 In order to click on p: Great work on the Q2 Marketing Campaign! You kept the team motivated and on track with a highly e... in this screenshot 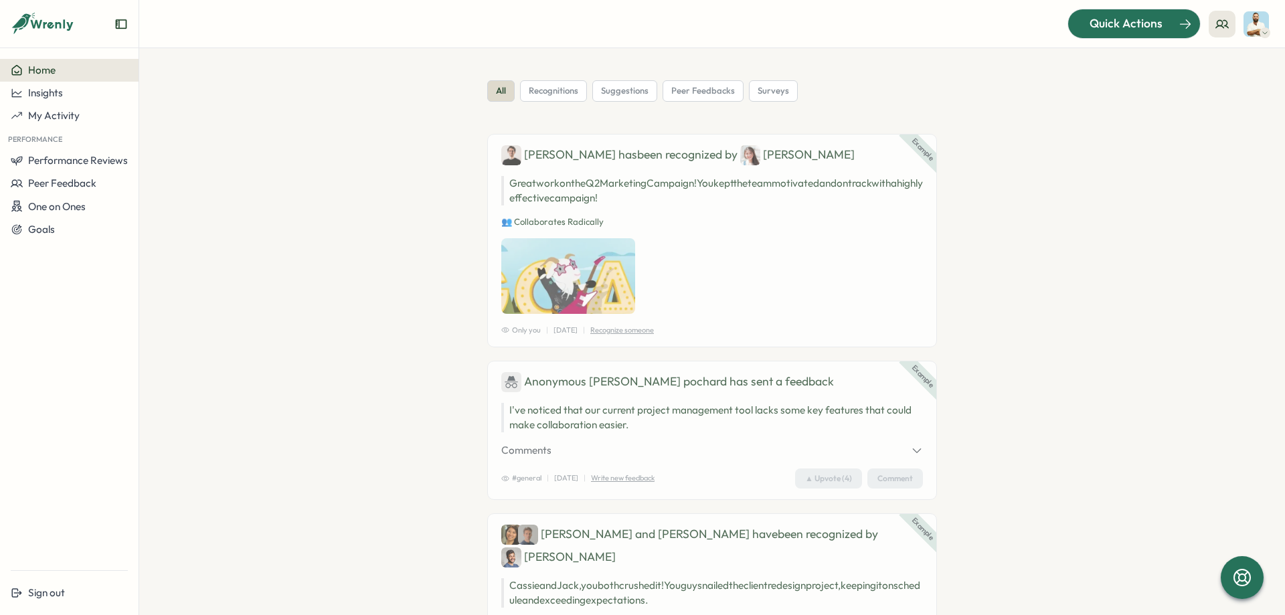, I will do `click(712, 191)`.